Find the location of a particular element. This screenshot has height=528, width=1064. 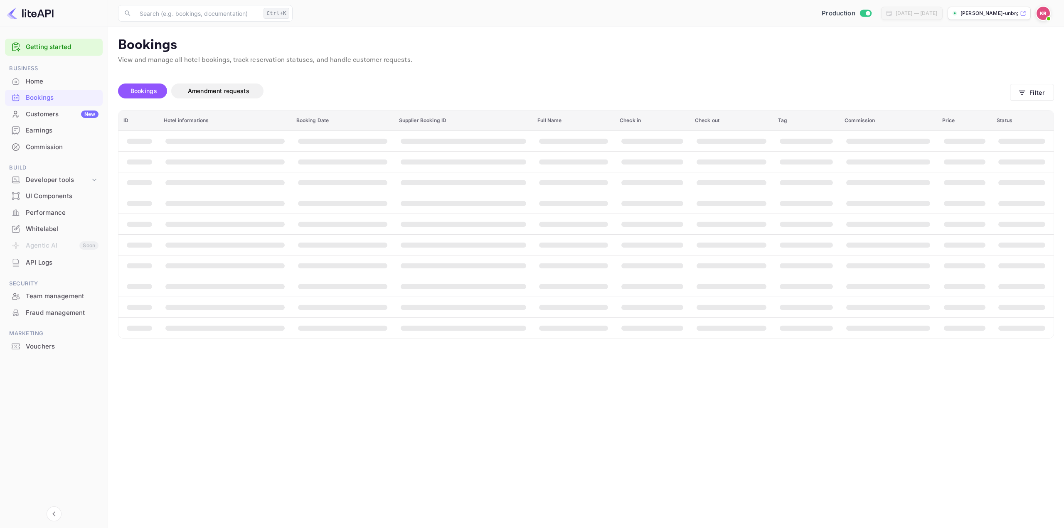

button: Collapse navigation is located at coordinates (54, 514).